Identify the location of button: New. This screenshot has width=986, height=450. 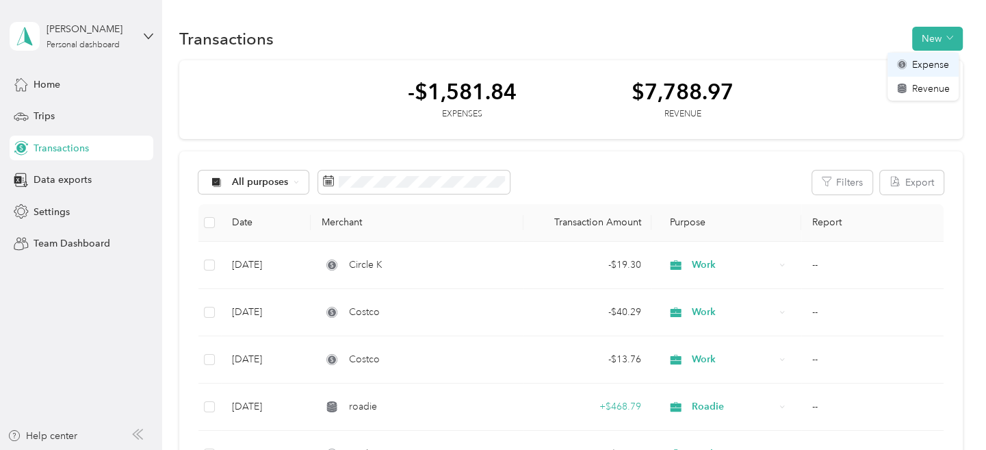
(937, 38).